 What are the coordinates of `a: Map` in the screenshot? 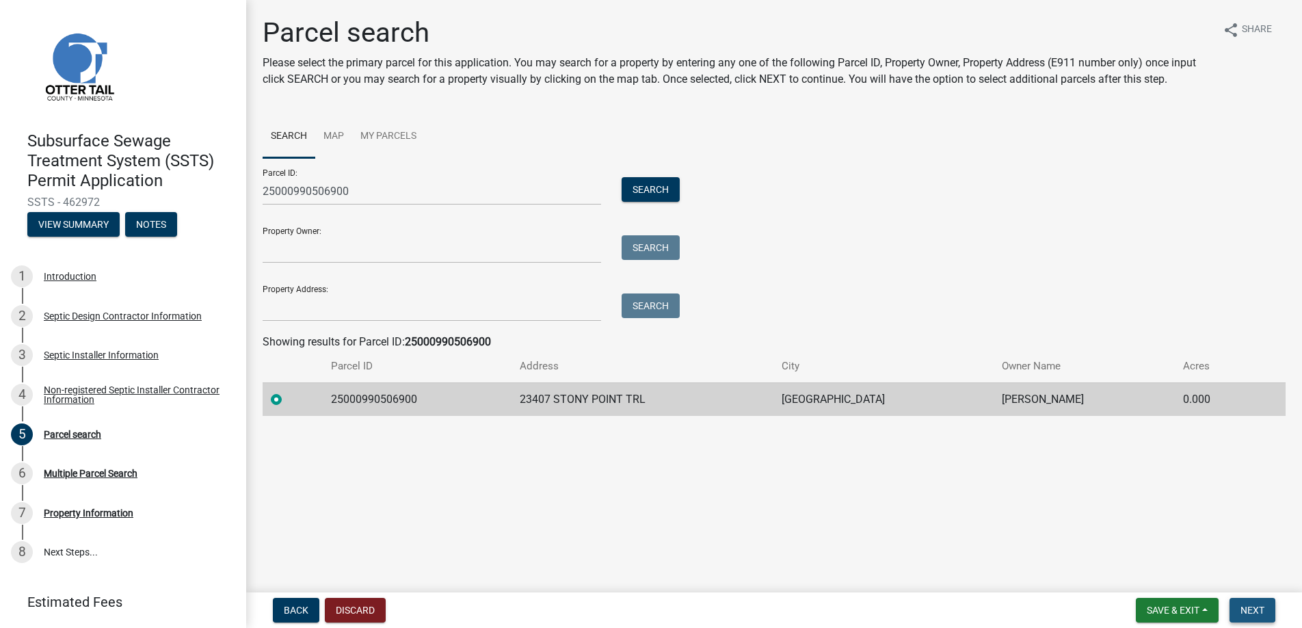 It's located at (334, 137).